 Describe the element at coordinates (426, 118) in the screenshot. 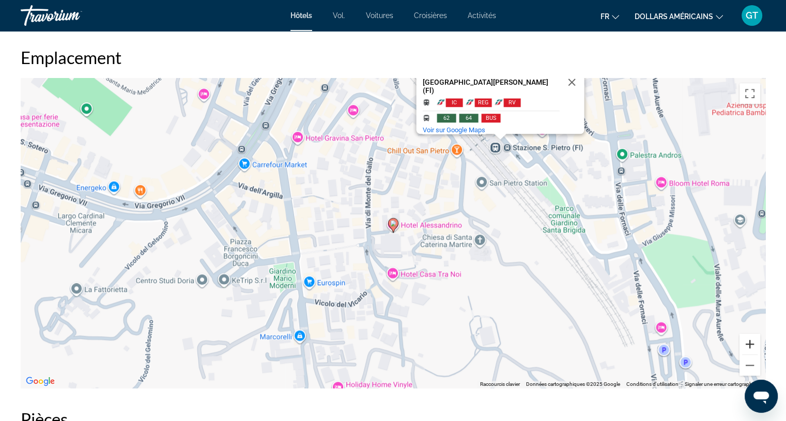

I see `img: Bus` at that location.